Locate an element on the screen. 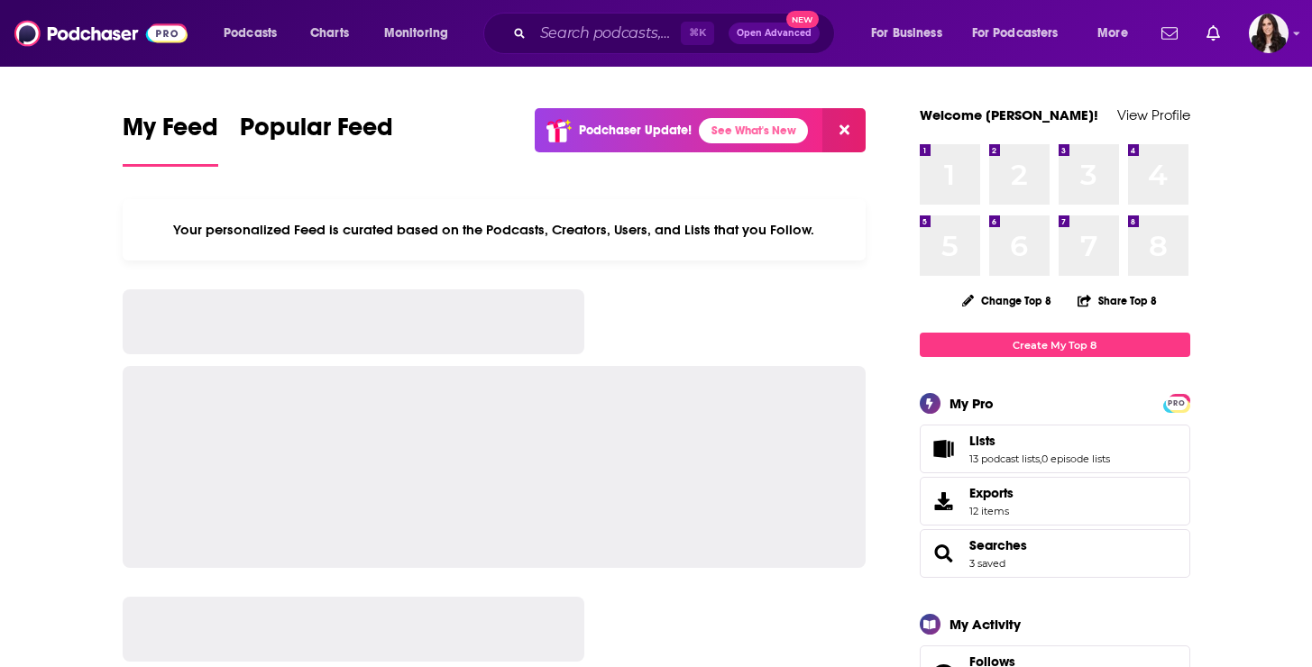  span: Podcasts is located at coordinates (250, 33).